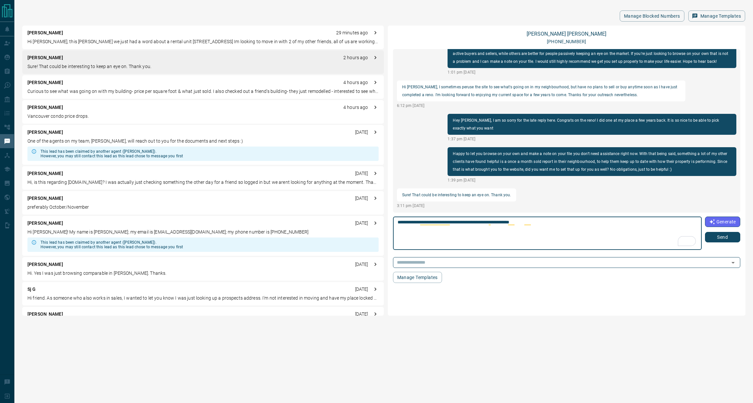  I want to click on p: 2 hours ago, so click(356, 58).